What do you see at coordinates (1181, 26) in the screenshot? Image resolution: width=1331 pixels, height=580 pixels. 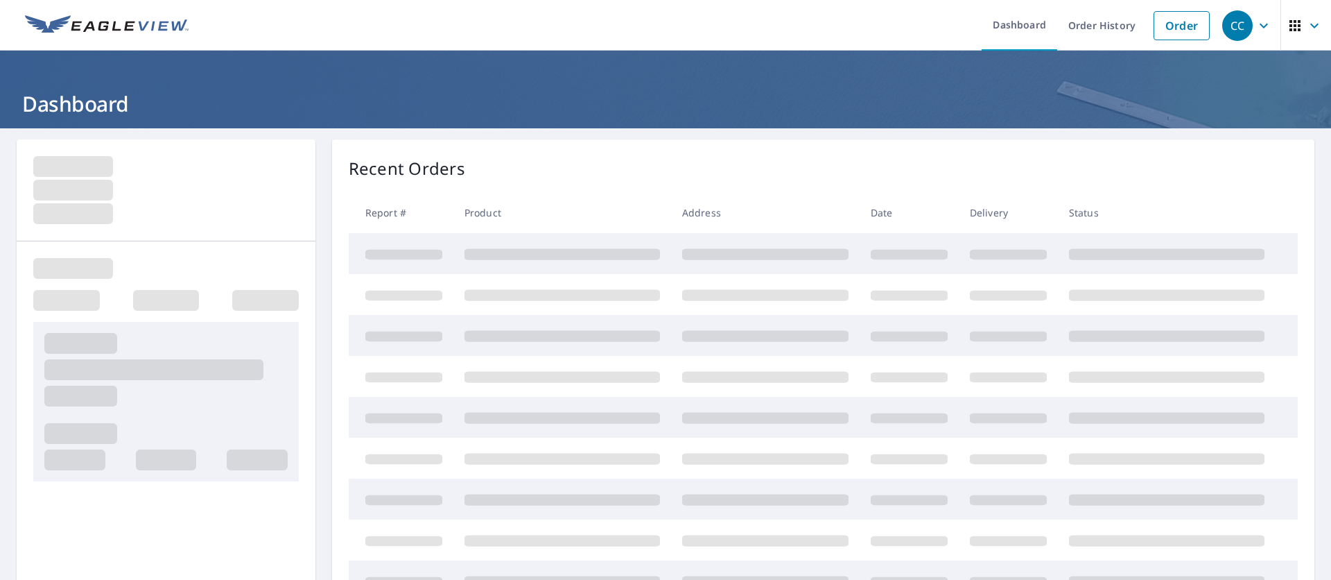 I see `a: Order` at bounding box center [1181, 26].